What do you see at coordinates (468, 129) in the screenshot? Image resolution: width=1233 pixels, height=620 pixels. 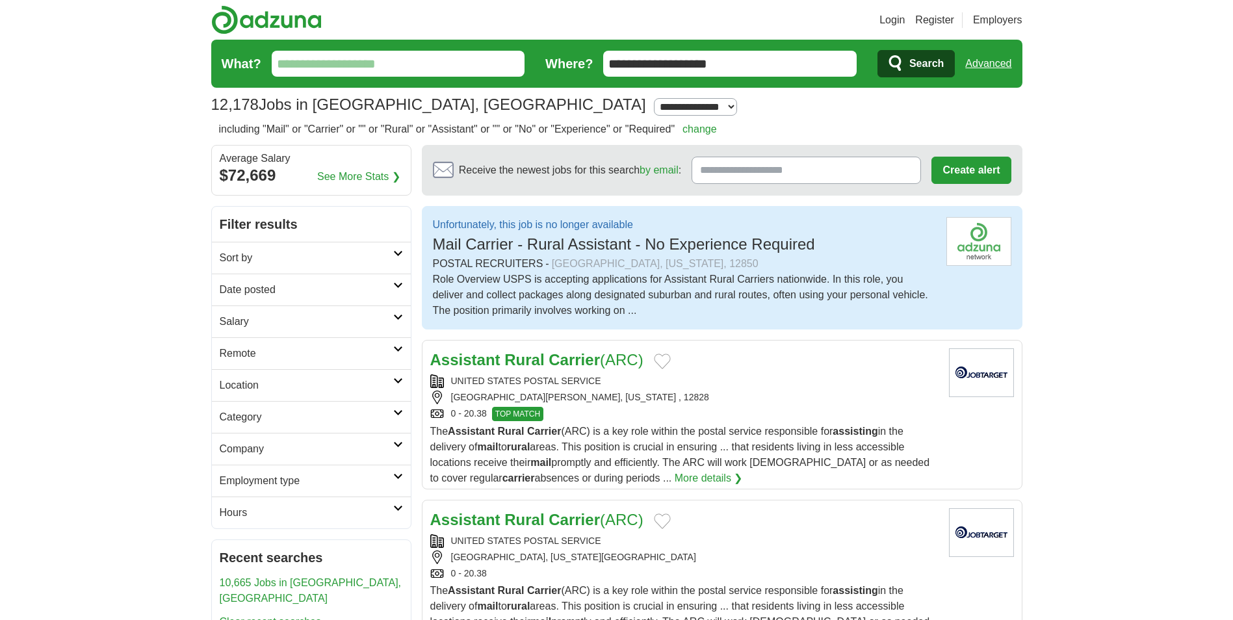 I see `h2: including "Mail" or "Carrier" or "" or "Rural" or "Assistant" or "" or "No" or "Experience" or "R...` at bounding box center [468, 129].